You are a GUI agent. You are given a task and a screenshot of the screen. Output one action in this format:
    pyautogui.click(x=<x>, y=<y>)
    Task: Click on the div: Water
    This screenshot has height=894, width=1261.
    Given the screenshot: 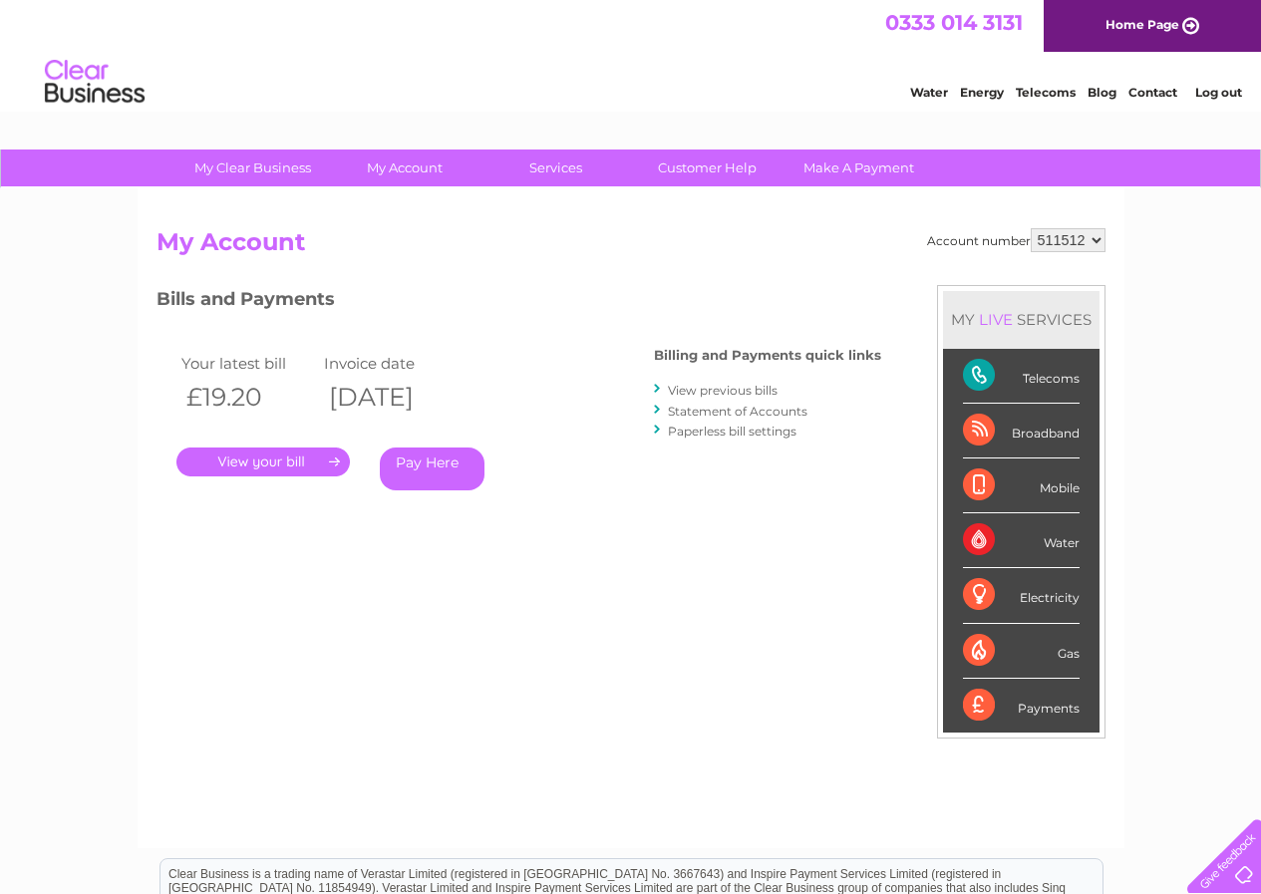 What is the action you would take?
    pyautogui.click(x=1021, y=540)
    